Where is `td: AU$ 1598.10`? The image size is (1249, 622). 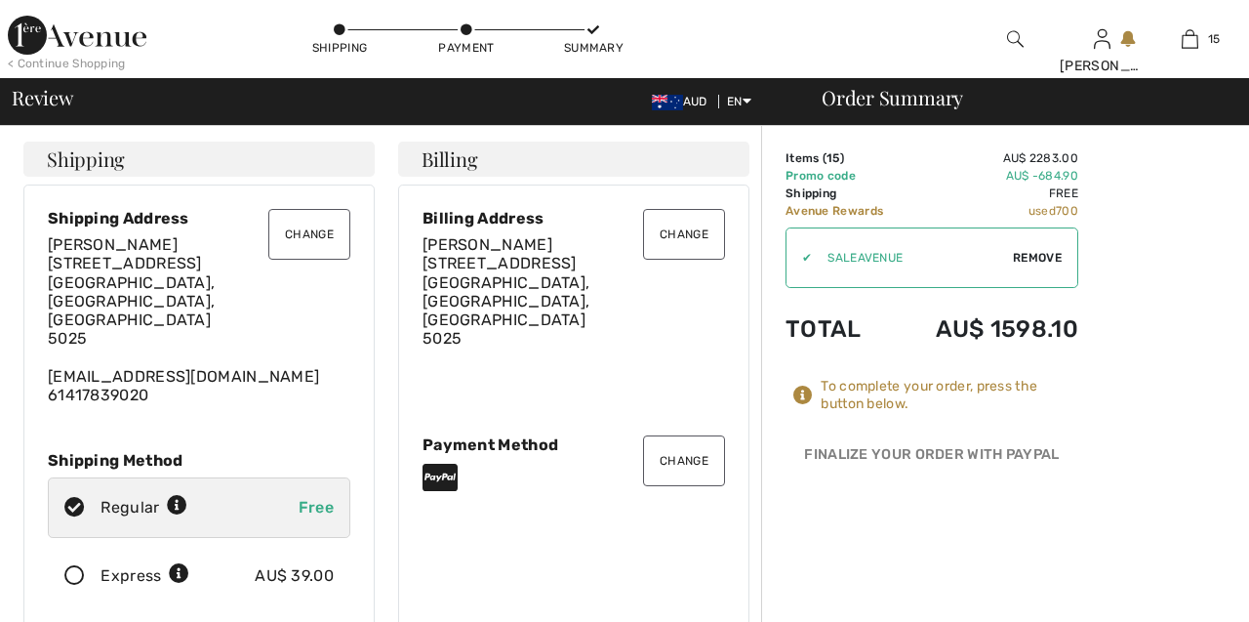
td: AU$ 1598.10 is located at coordinates (991, 329).